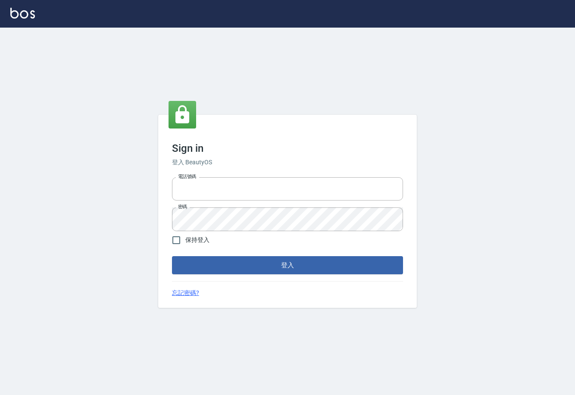  Describe the element at coordinates (22, 13) in the screenshot. I see `img: Logo` at that location.